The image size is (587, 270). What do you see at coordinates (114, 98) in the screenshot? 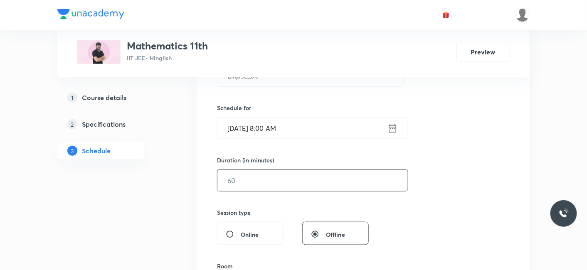
I see `a: 1Course details` at bounding box center [114, 98].